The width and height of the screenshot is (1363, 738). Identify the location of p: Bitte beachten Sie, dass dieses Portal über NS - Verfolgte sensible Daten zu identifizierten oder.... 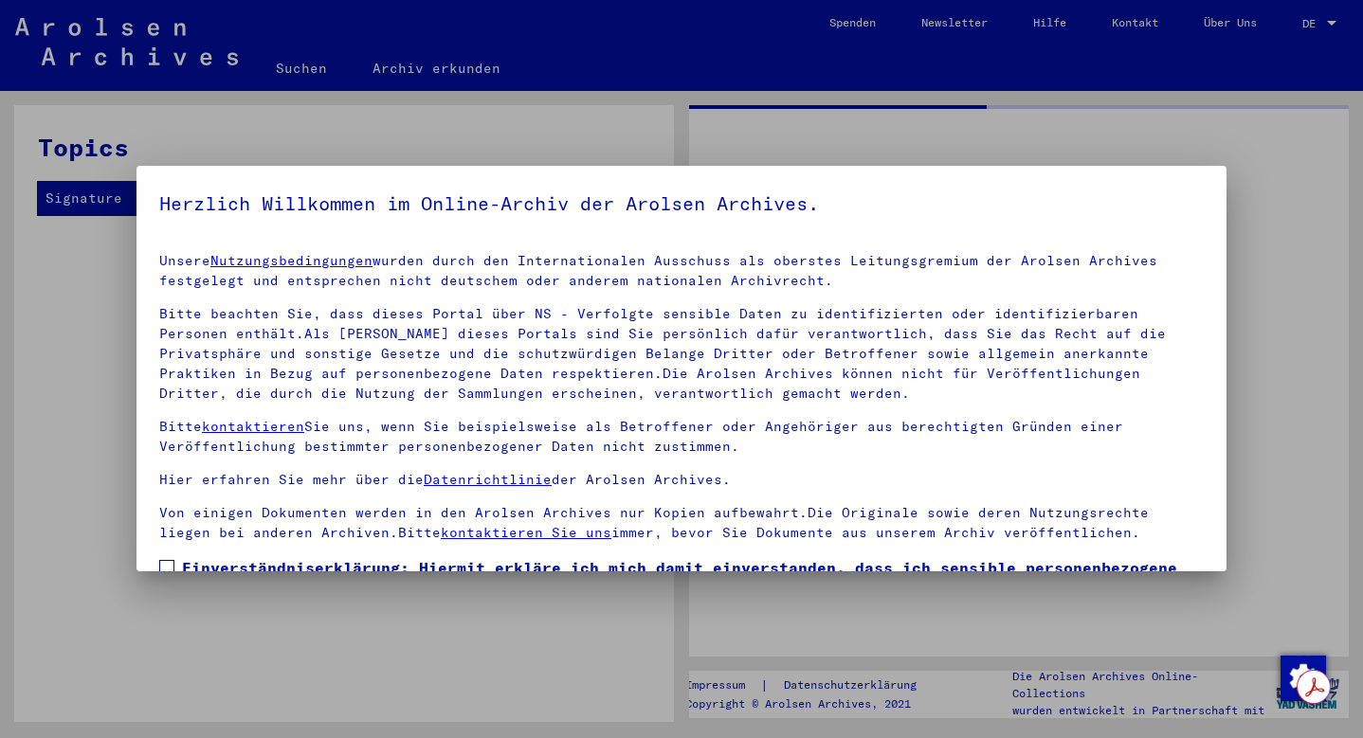
(681, 353).